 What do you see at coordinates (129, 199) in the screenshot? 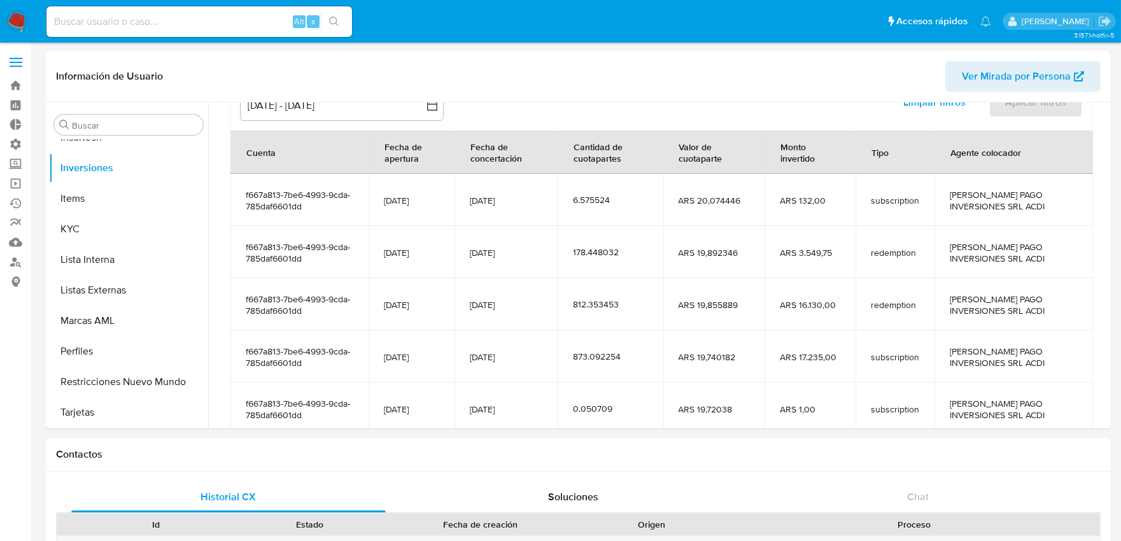
I see `button: Items` at bounding box center [129, 199].